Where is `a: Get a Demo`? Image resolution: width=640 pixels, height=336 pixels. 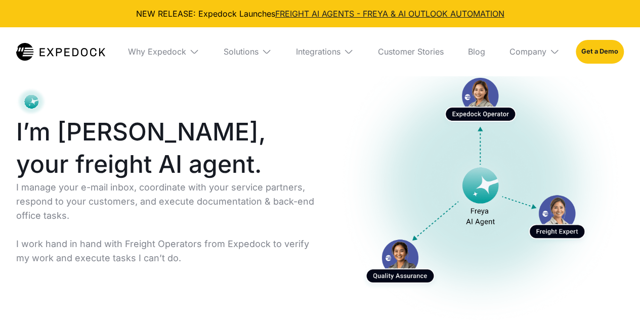 a: Get a Demo is located at coordinates (599, 52).